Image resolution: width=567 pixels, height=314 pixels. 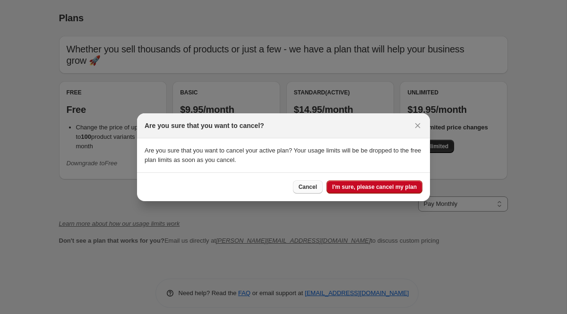 What do you see at coordinates (308, 187) in the screenshot?
I see `button: Cancel` at bounding box center [308, 187].